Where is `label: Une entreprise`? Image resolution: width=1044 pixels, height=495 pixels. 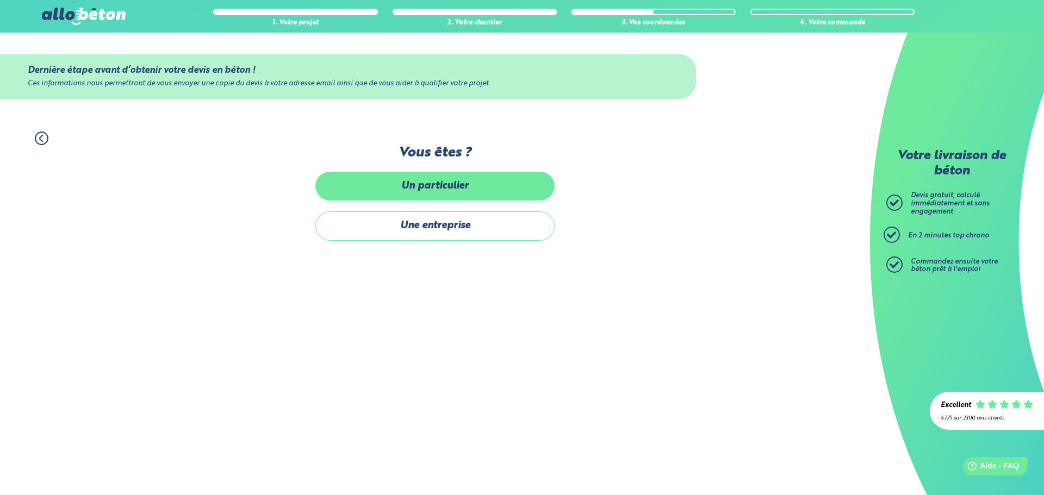
label: Une entreprise is located at coordinates (435, 226).